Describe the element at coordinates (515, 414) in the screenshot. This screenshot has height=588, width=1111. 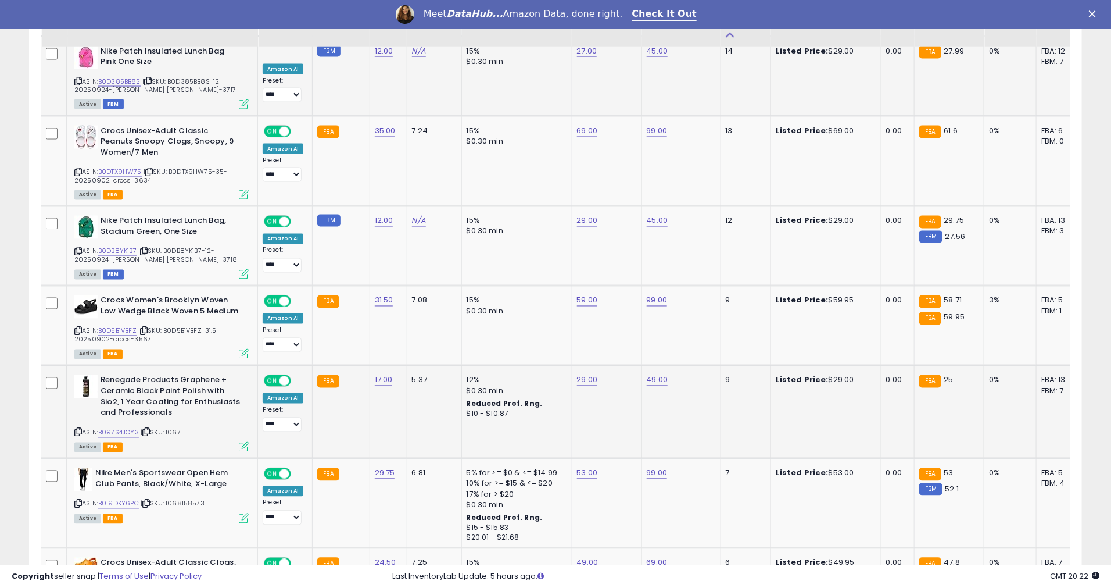
I see `div: $10 - $10.87` at that location.